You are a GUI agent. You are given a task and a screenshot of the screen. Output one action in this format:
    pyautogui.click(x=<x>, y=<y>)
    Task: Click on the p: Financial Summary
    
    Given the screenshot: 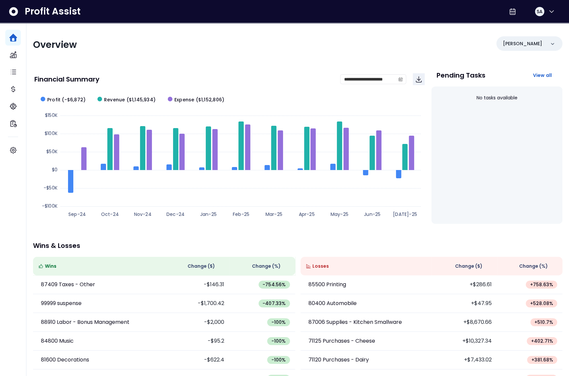 What is the action you would take?
    pyautogui.click(x=67, y=79)
    